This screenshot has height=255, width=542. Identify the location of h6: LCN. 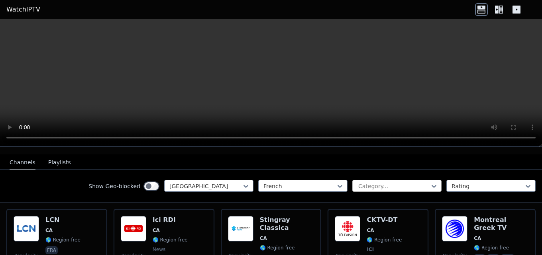
(63, 220).